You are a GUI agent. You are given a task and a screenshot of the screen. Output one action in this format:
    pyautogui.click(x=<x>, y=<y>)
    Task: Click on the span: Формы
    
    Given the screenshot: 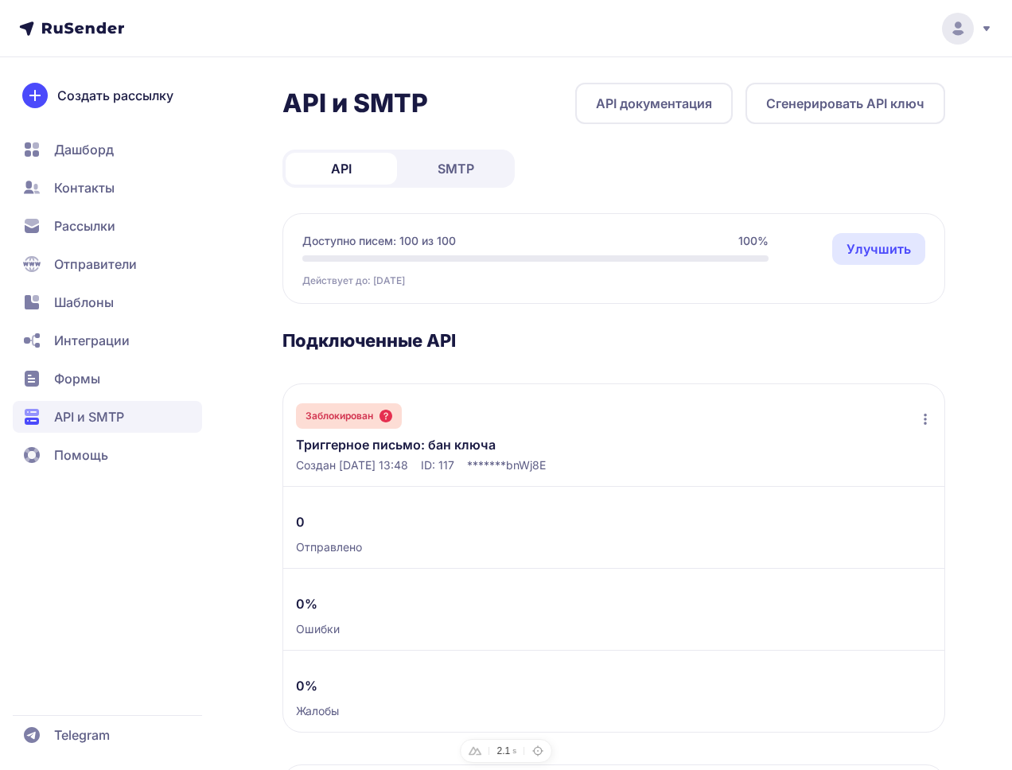 What is the action you would take?
    pyautogui.click(x=77, y=379)
    